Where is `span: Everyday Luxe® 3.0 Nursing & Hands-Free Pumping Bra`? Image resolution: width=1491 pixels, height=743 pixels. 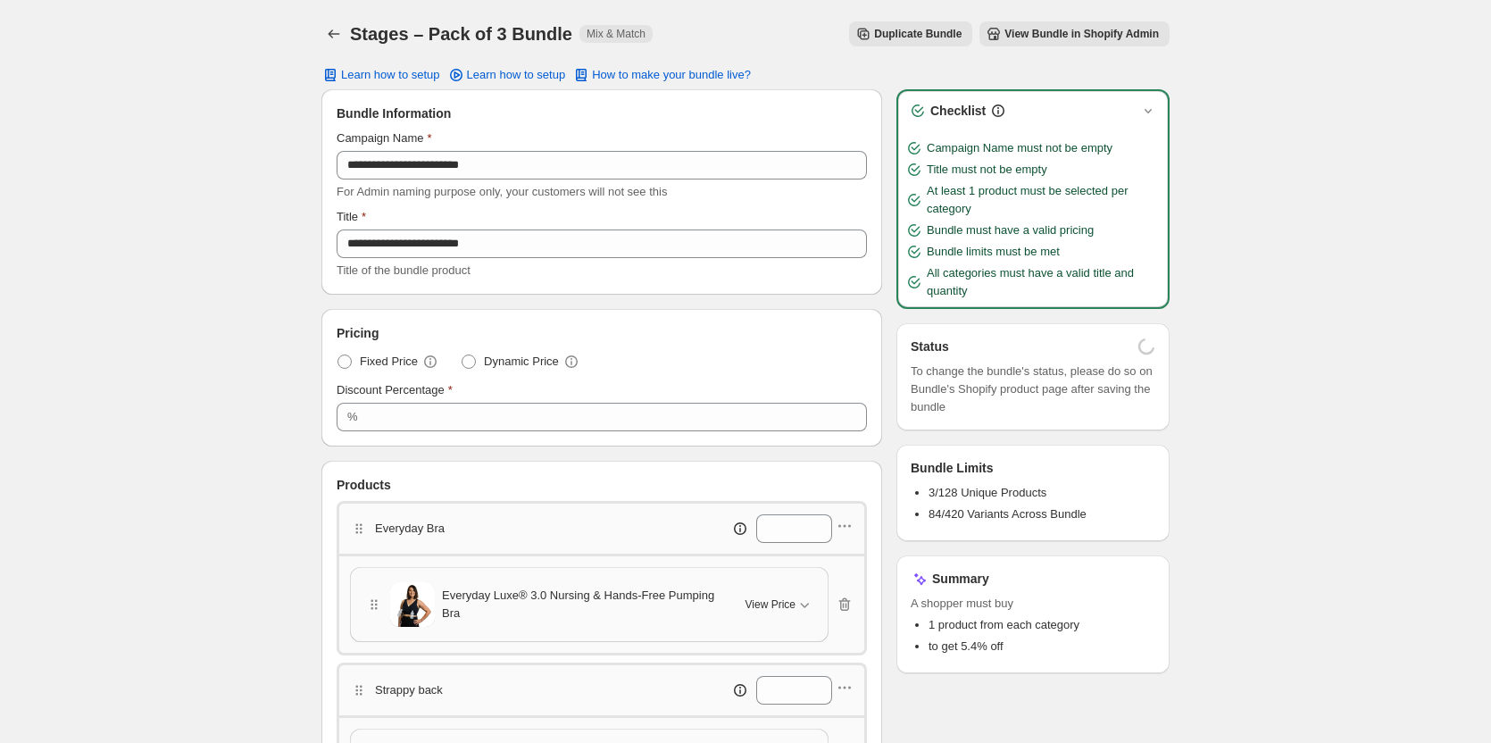
span: Everyday Luxe® 3.0 Nursing & Hands-Free Pumping Bra is located at coordinates (583, 604).